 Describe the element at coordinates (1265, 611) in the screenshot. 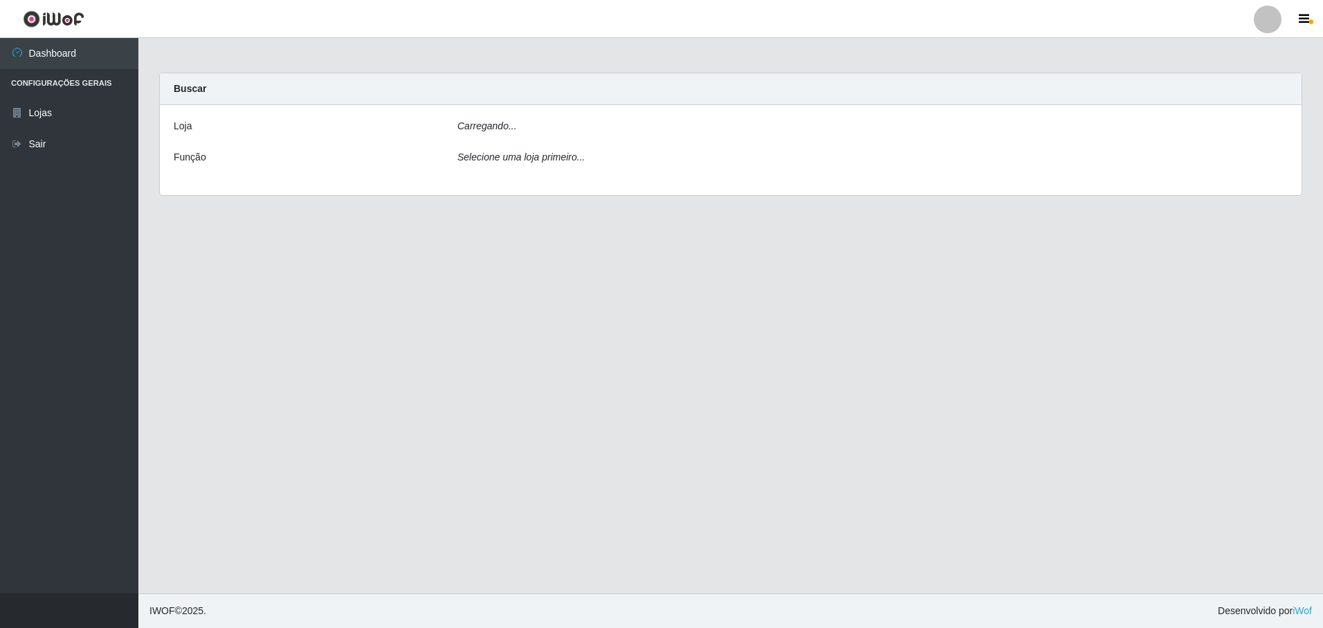

I see `span: Desenvolvido por` at that location.